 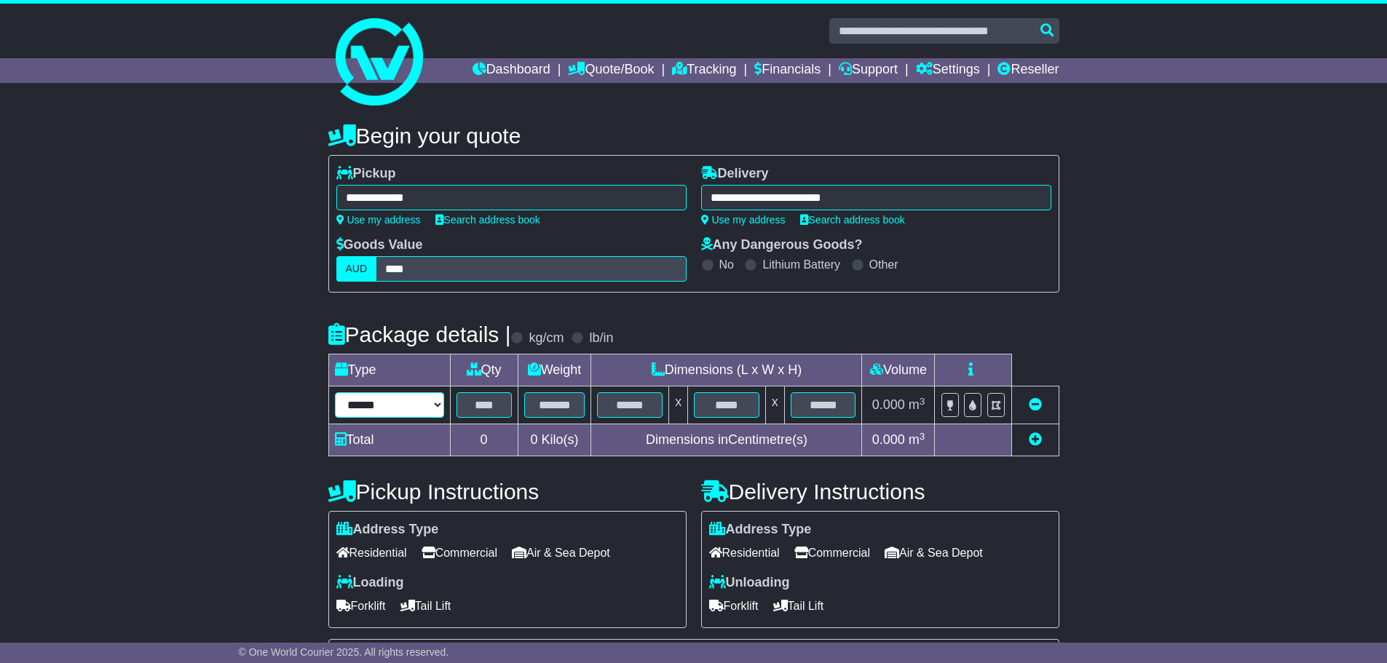 What do you see at coordinates (357, 269) in the screenshot?
I see `label: AUD` at bounding box center [357, 269].